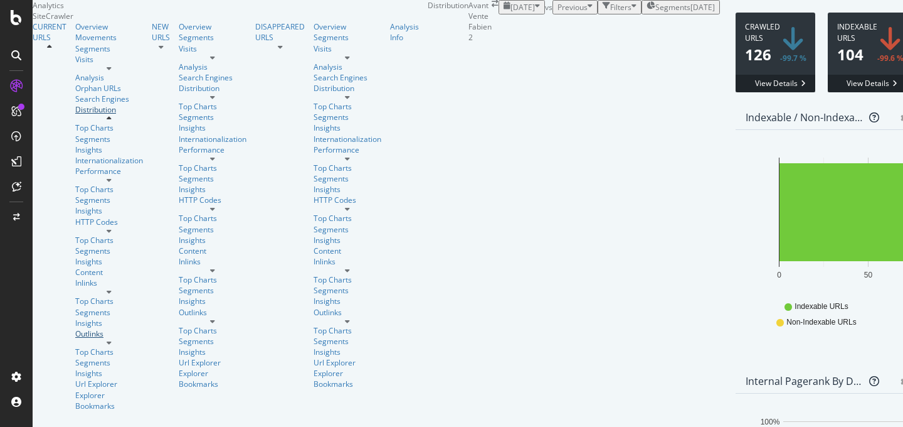 The width and height of the screenshot is (903, 427). I want to click on a: Orphan URLs, so click(109, 88).